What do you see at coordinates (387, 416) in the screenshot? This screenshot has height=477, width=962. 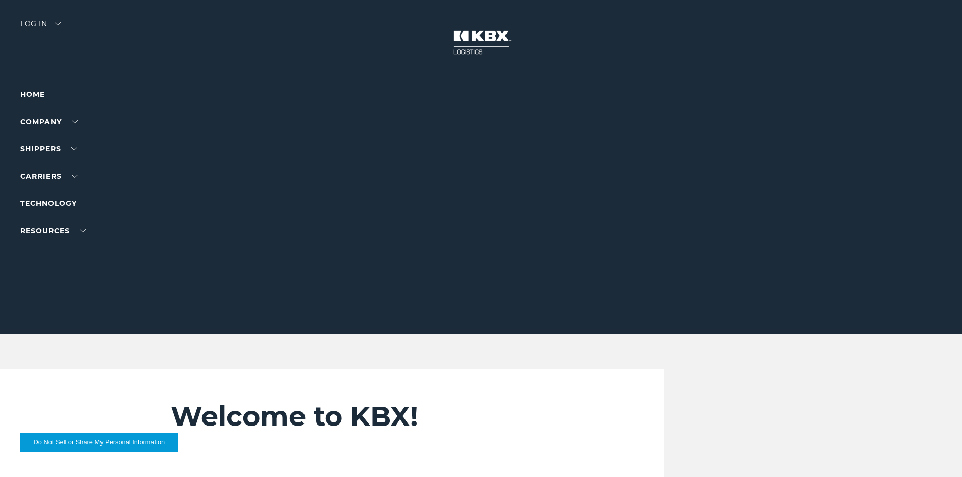 I see `h2: Welcome to KBX!` at bounding box center [387, 416].